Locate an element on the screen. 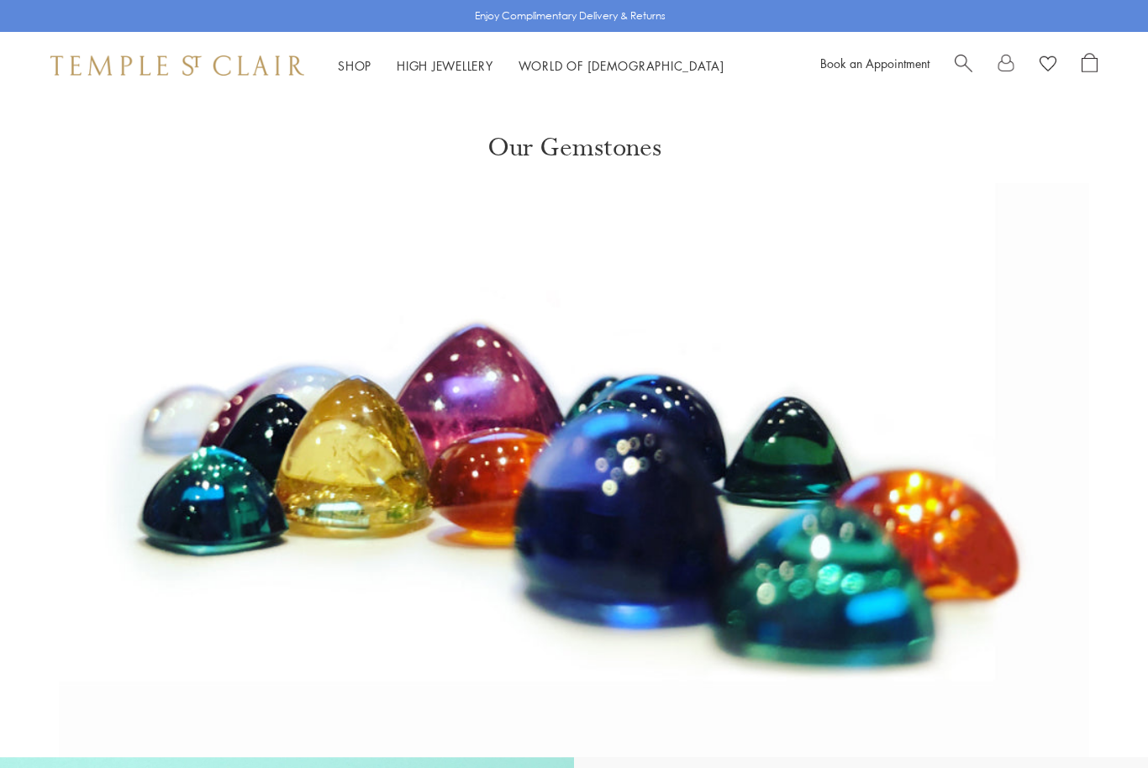 The image size is (1148, 768). img: Temple St. Clair is located at coordinates (177, 66).